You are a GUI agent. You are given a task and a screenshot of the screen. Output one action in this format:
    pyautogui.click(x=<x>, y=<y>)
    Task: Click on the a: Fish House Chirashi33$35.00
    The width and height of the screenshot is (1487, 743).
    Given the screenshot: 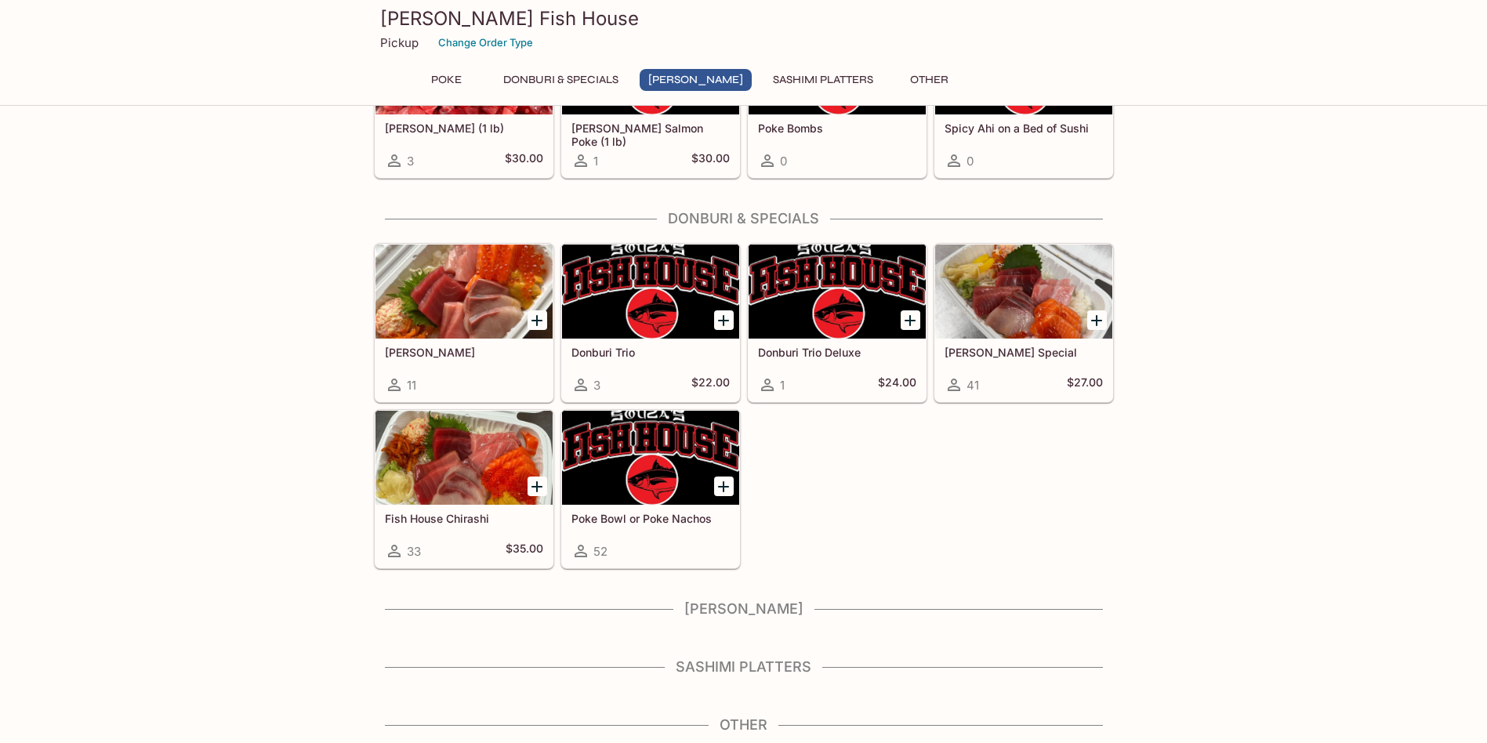 What is the action you would take?
    pyautogui.click(x=464, y=489)
    